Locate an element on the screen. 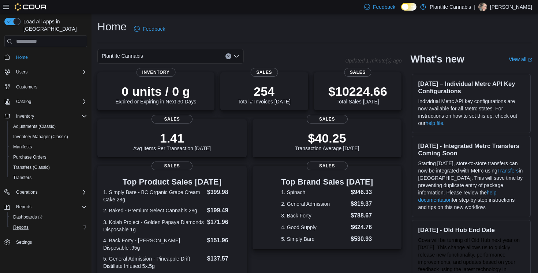  a: View allExternal link is located at coordinates (520, 59).